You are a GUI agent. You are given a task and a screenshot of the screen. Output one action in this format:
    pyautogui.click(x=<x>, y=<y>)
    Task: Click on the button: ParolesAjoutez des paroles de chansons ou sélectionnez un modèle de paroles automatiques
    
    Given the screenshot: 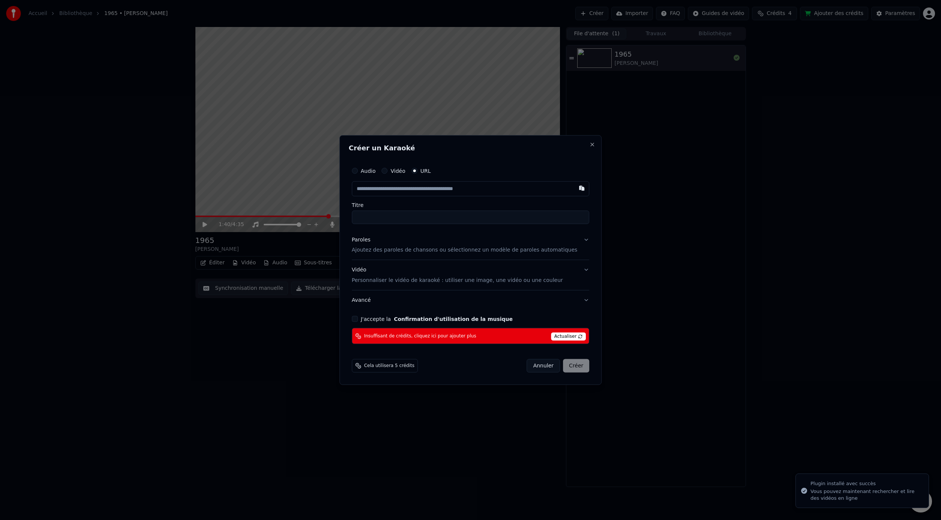 What is the action you would take?
    pyautogui.click(x=471, y=245)
    